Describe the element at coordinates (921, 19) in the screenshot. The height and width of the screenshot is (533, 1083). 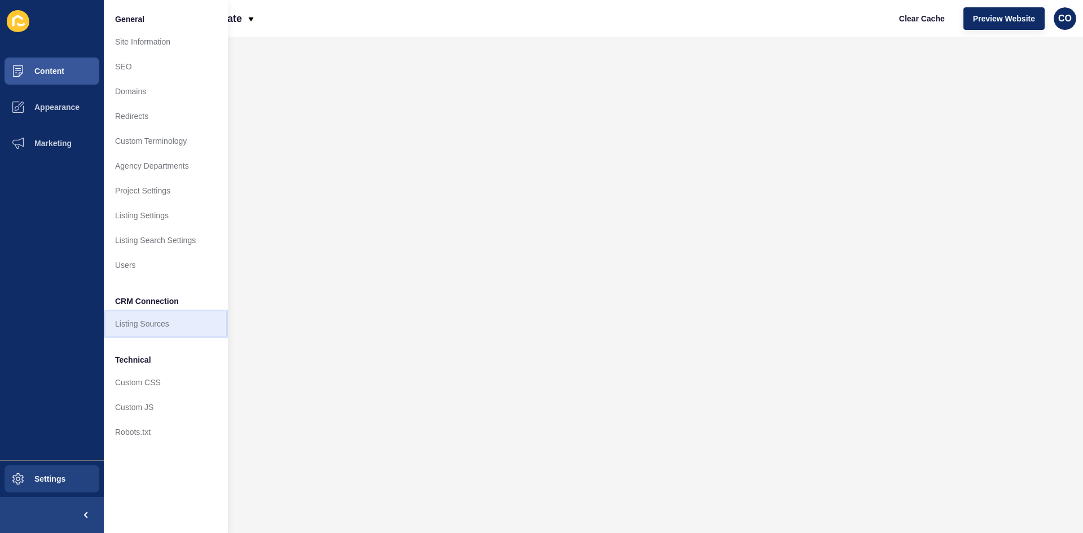
I see `span: Clear Cache` at that location.